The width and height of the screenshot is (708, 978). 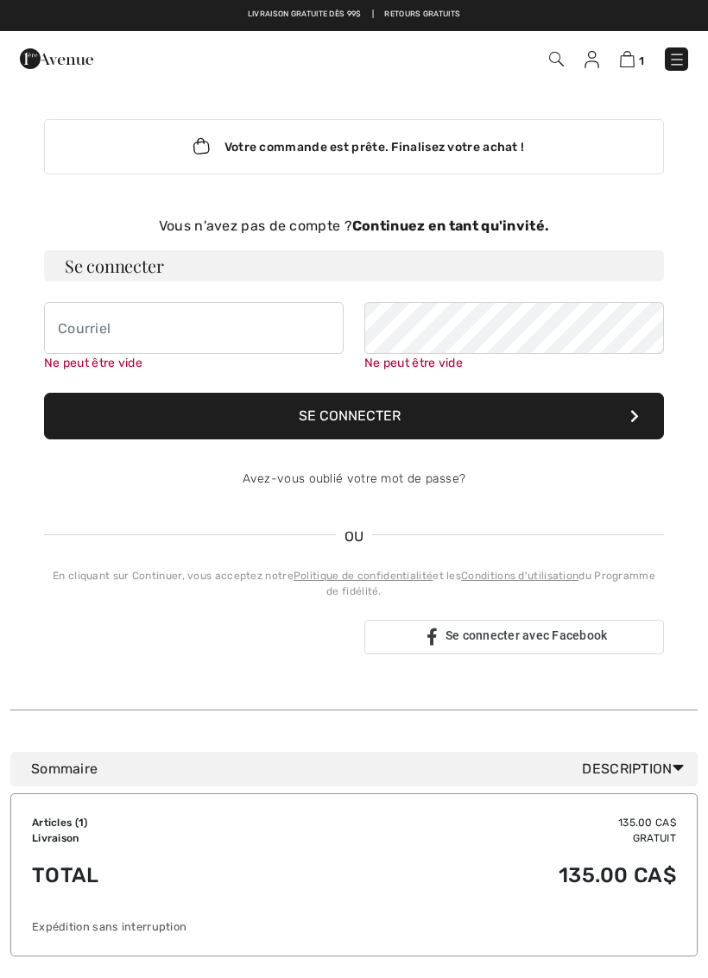 What do you see at coordinates (520, 576) in the screenshot?
I see `a: Conditions d'utilisation` at bounding box center [520, 576].